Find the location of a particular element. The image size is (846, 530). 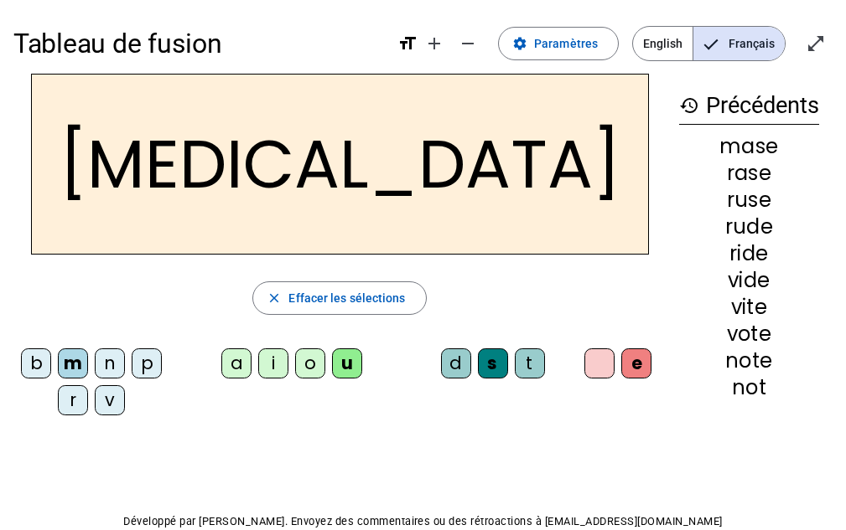

mat-button-toggle-group: Language selection is located at coordinates (708, 44).